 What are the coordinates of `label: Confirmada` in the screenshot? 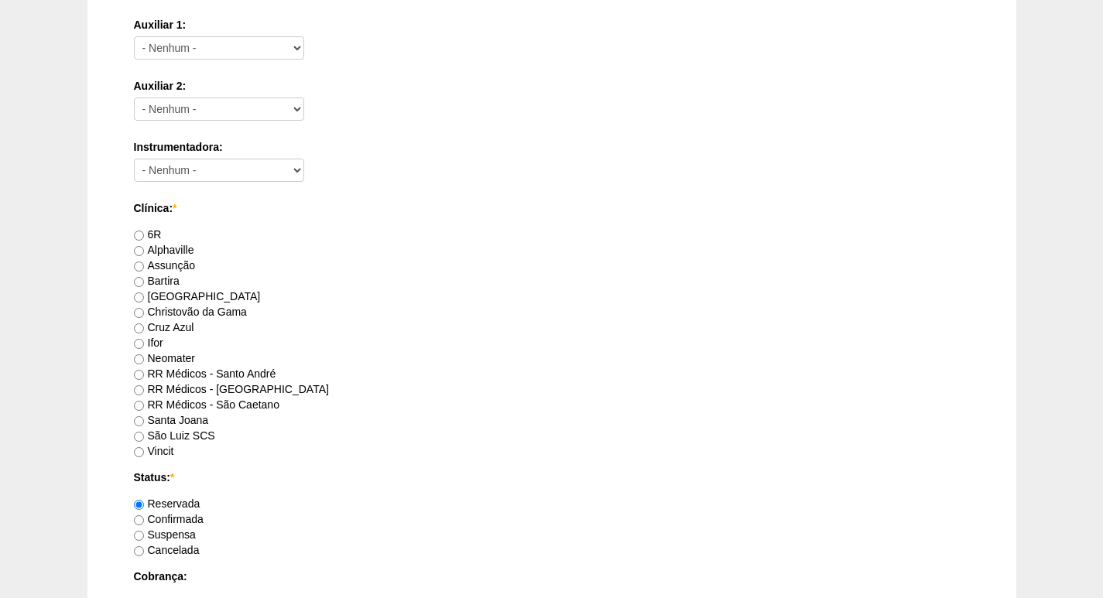 It's located at (169, 519).